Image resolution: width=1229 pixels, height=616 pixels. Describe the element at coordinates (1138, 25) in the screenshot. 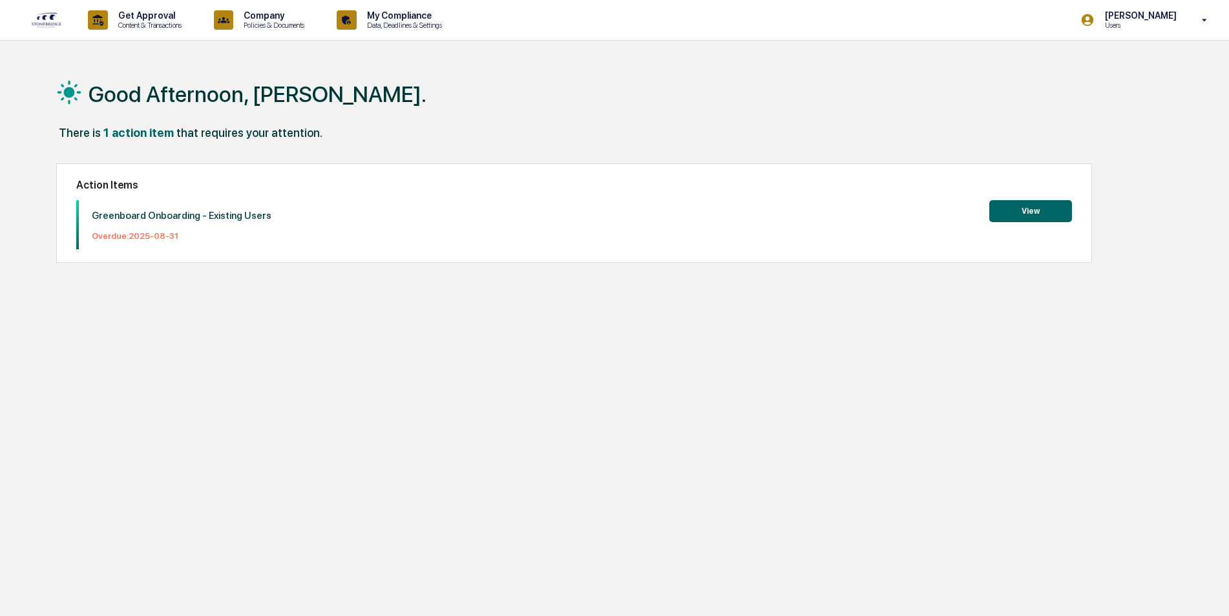

I see `p: Users` at that location.